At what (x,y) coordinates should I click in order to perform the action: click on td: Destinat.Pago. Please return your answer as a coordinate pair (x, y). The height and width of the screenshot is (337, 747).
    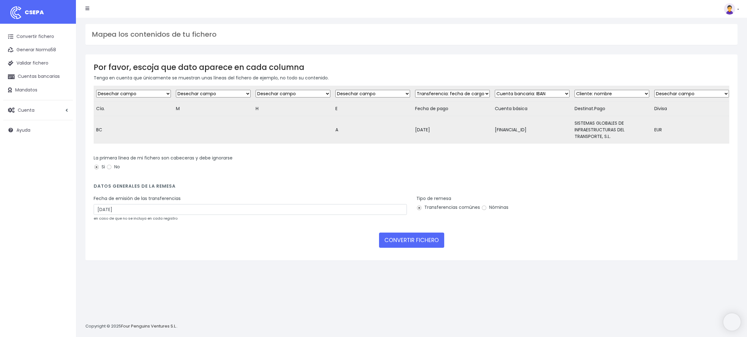
    Looking at the image, I should click on (612, 109).